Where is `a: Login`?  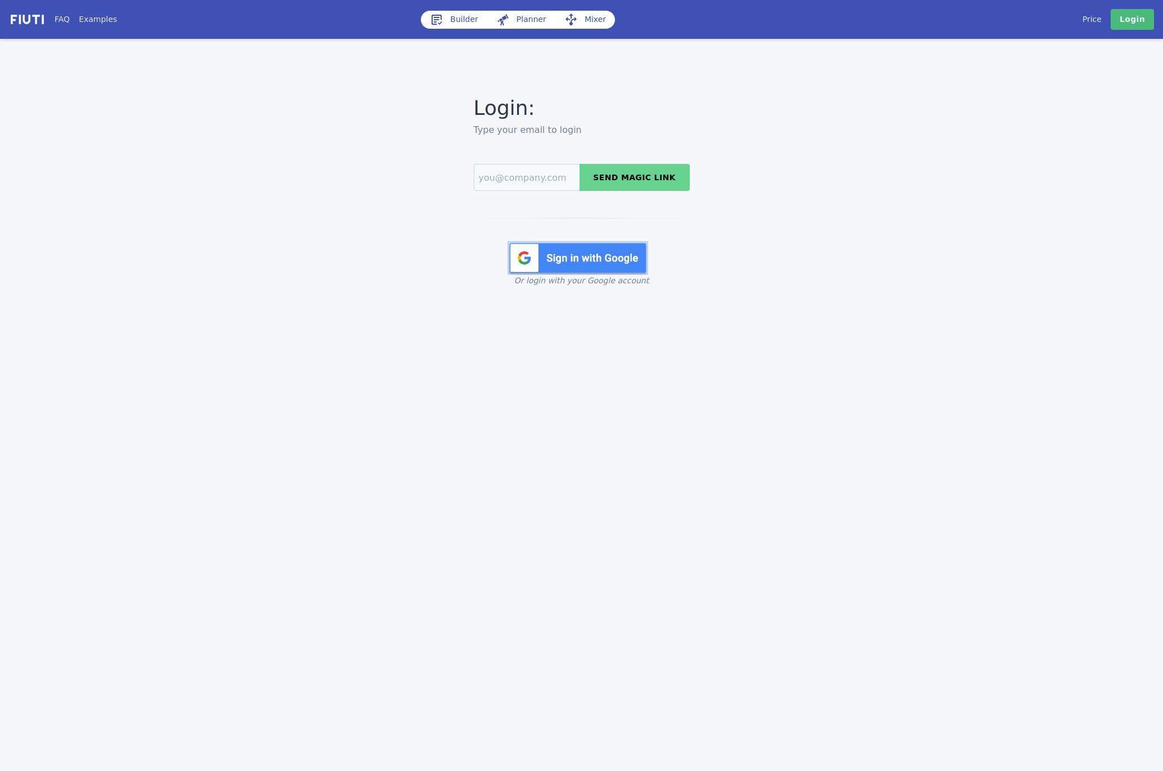 a: Login is located at coordinates (1132, 19).